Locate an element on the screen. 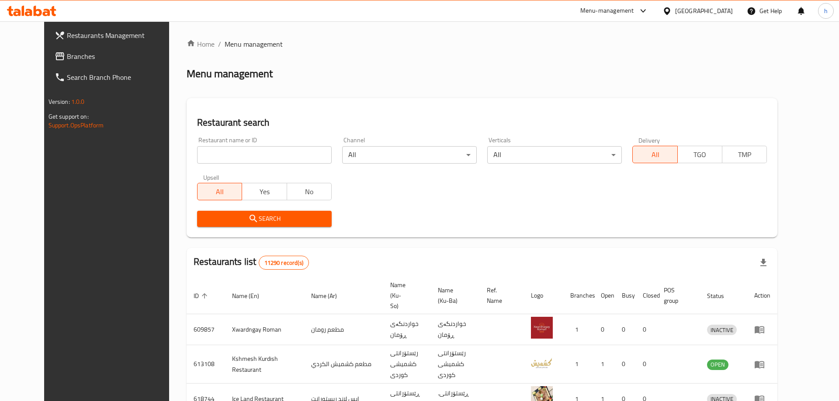 This screenshot has height=401, width=839. th: Logo is located at coordinates (543, 296).